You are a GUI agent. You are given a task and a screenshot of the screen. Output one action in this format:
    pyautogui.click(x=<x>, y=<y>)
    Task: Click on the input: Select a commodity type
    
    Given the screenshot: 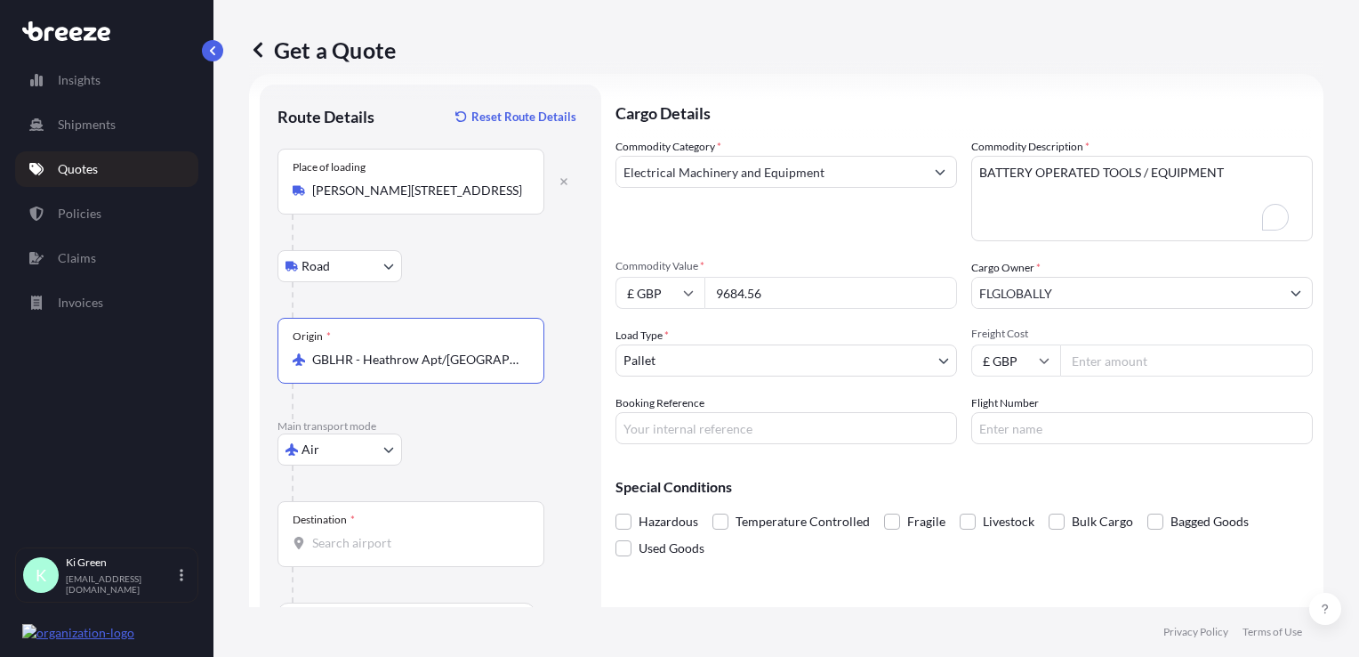 What is the action you would take?
    pyautogui.click(x=770, y=172)
    